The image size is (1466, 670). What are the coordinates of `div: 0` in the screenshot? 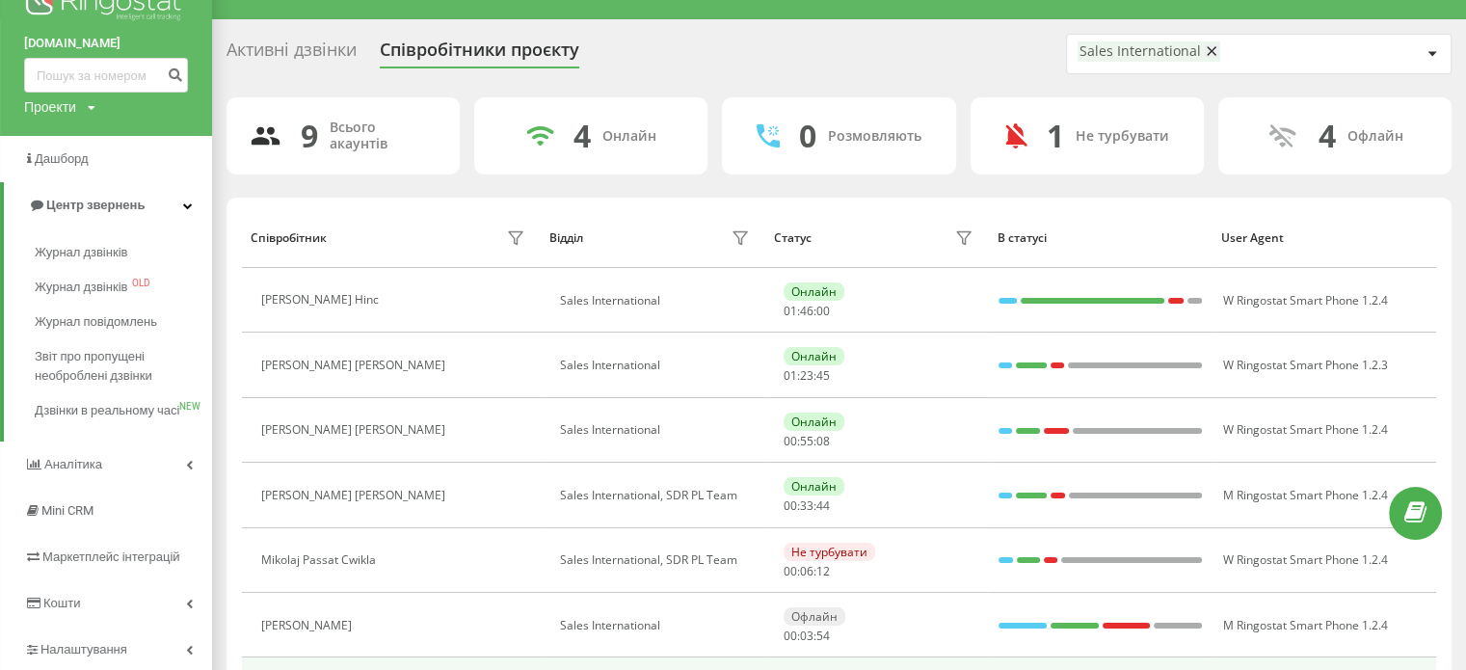 It's located at (808, 136).